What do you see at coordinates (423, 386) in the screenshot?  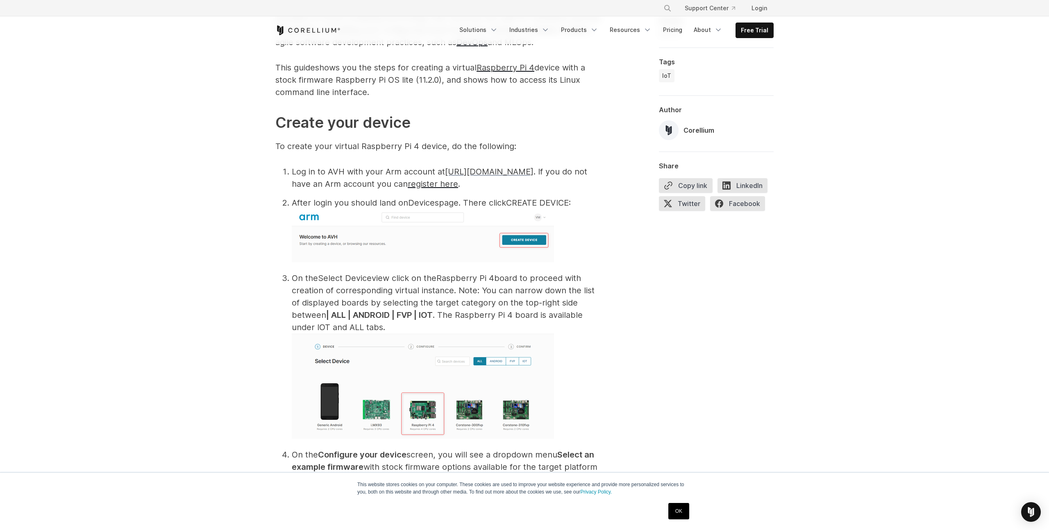 I see `img: Step 2: Select device > Raspberry Pi 4` at bounding box center [423, 386].